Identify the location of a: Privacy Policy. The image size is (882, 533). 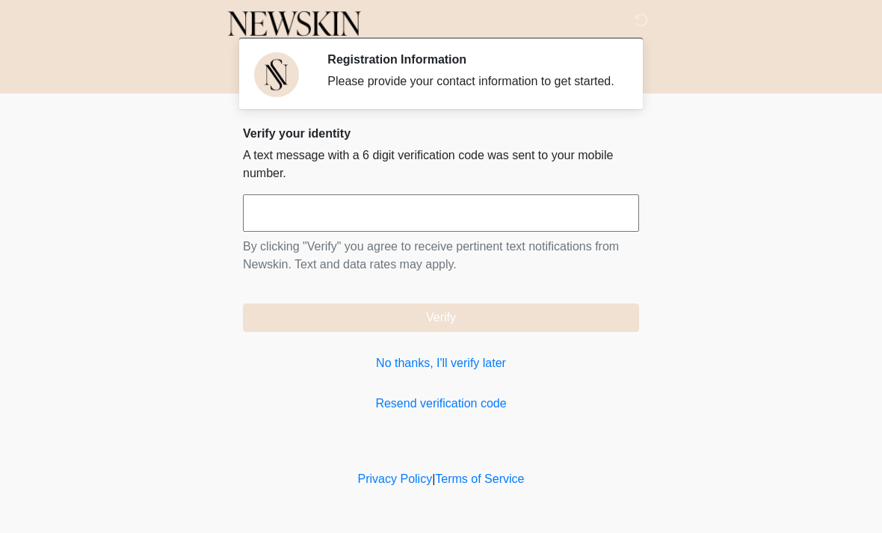
(395, 478).